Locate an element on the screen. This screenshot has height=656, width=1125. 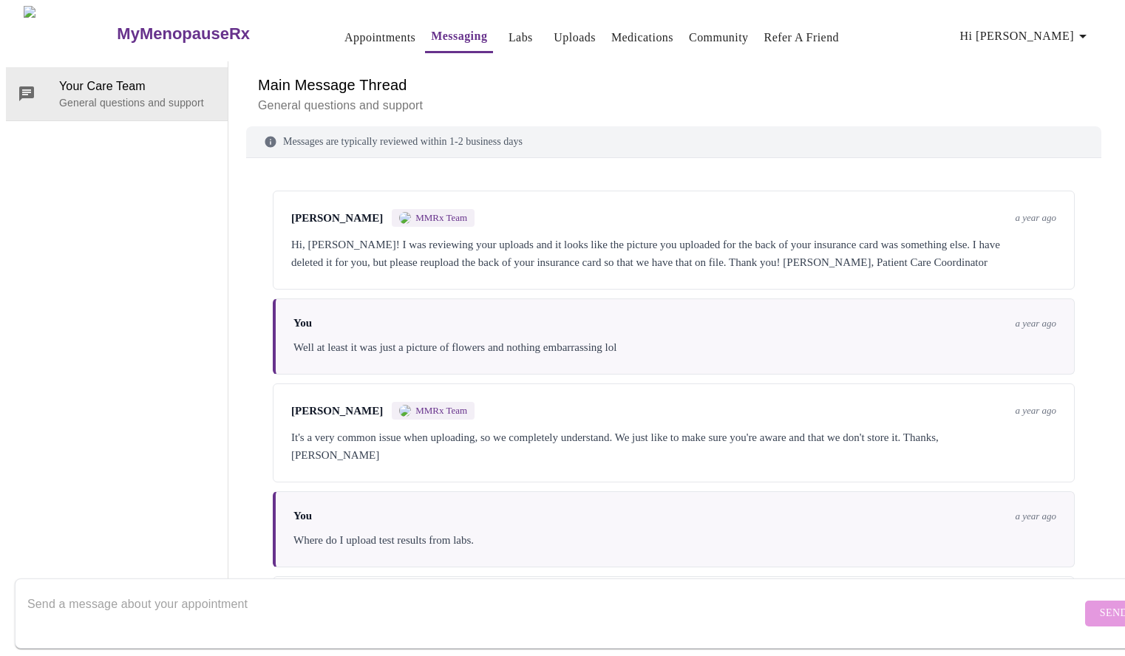
a: MyMenopauseRx is located at coordinates (212, 34).